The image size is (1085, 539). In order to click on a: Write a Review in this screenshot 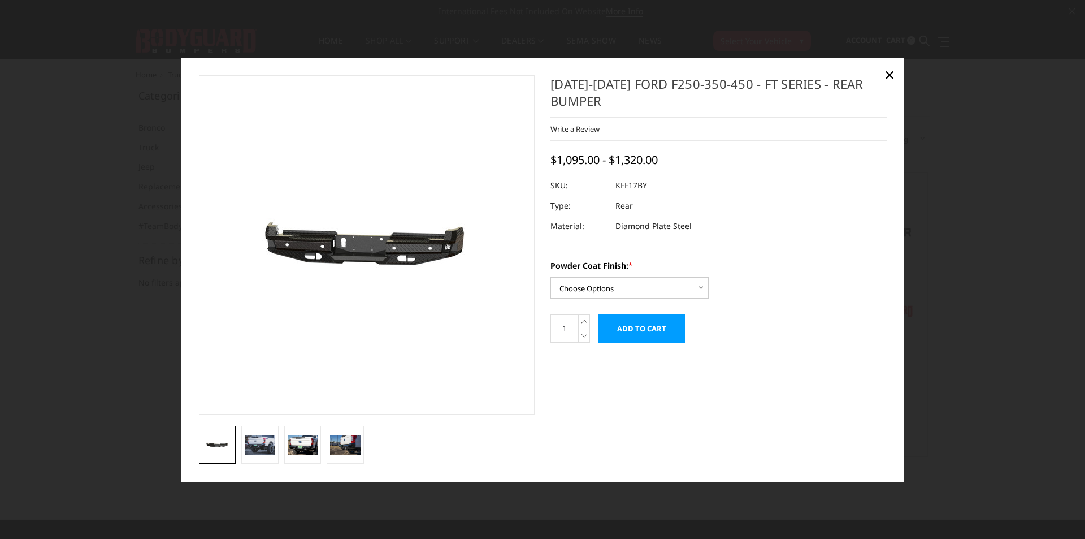, I will do `click(575, 129)`.